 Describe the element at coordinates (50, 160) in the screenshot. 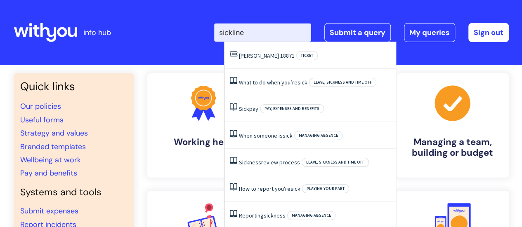

I see `a: Wellbeing at work` at that location.